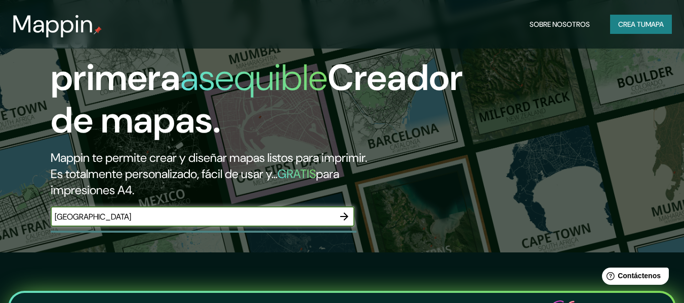  Describe the element at coordinates (655, 24) in the screenshot. I see `font: mapa` at that location.